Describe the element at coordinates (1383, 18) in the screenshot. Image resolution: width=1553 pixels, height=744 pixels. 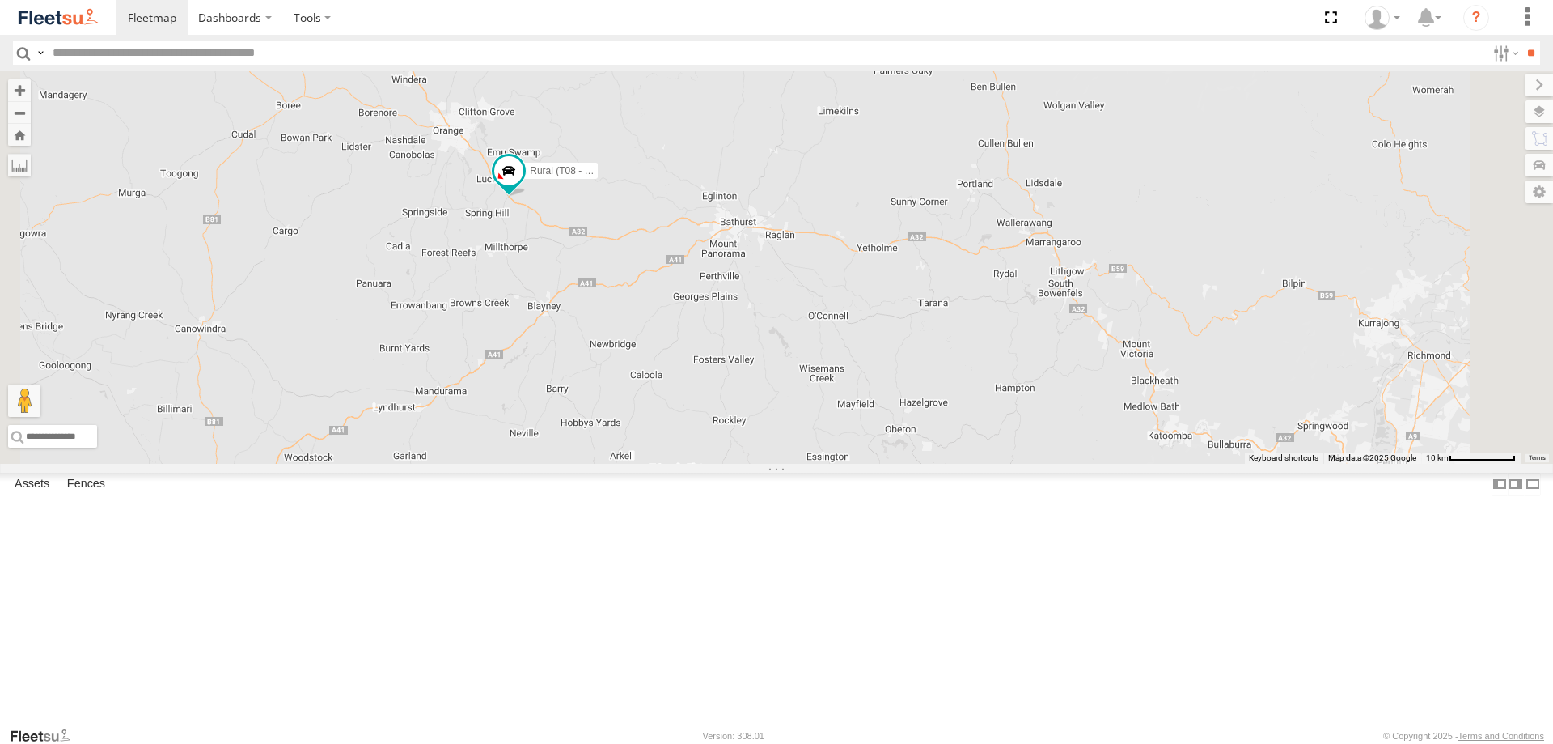
I see `div: Ken Manners` at that location.